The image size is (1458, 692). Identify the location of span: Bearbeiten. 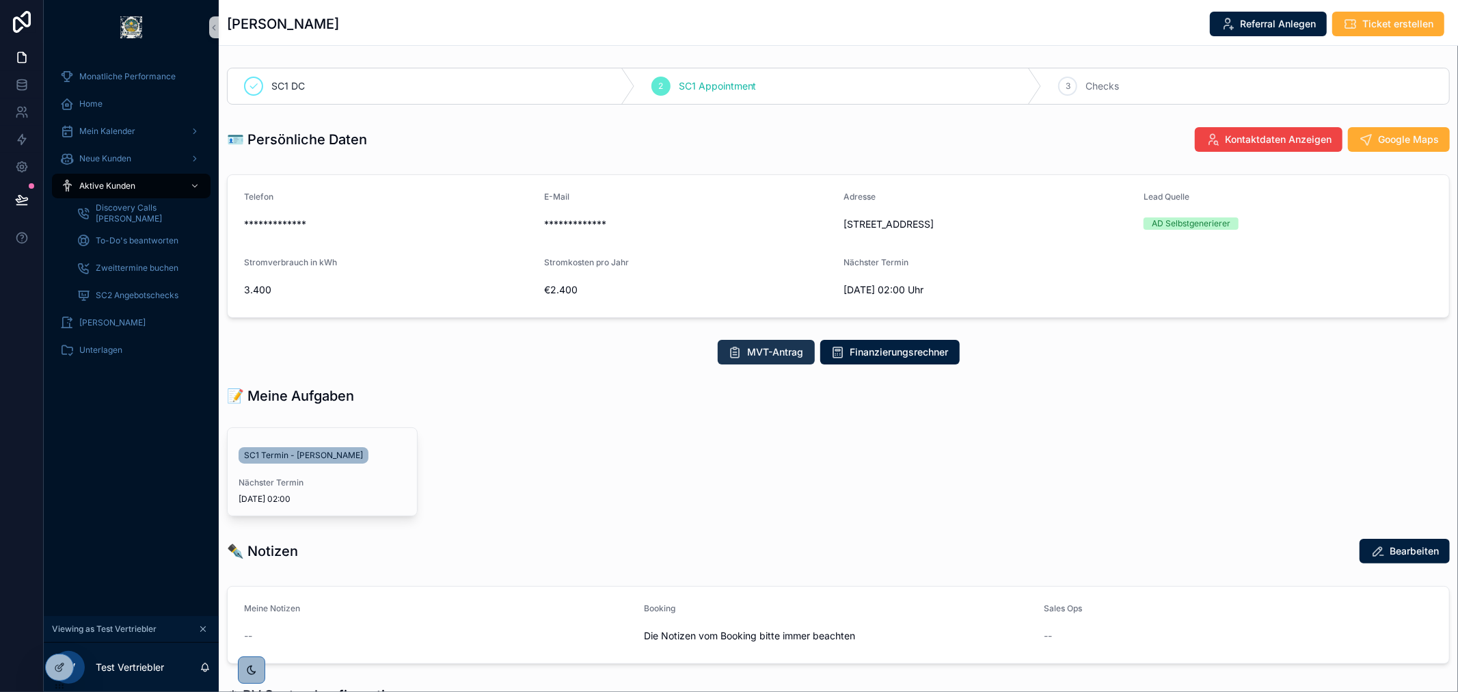
(1415, 551).